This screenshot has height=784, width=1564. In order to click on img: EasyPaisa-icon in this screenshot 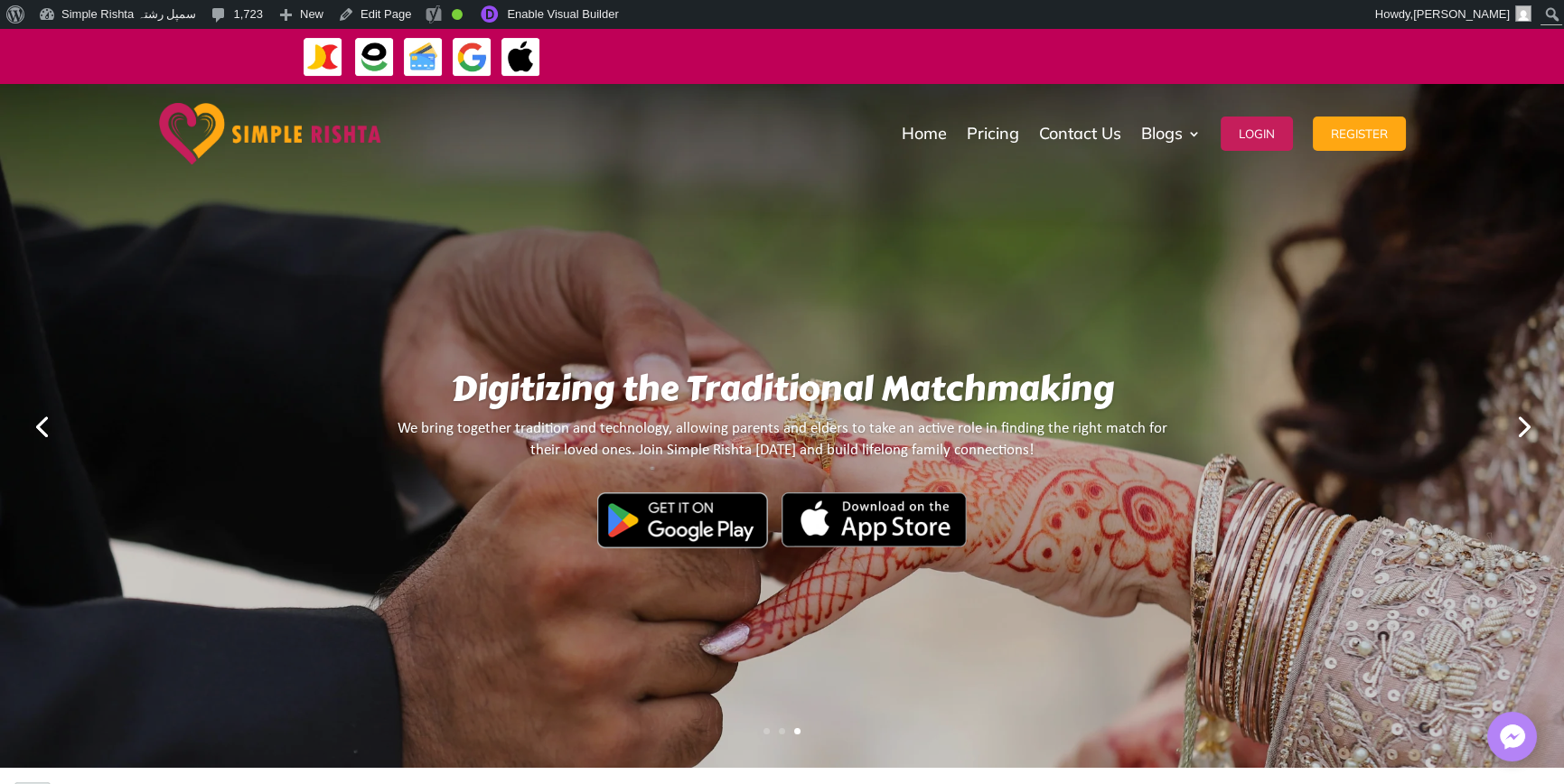, I will do `click(374, 57)`.